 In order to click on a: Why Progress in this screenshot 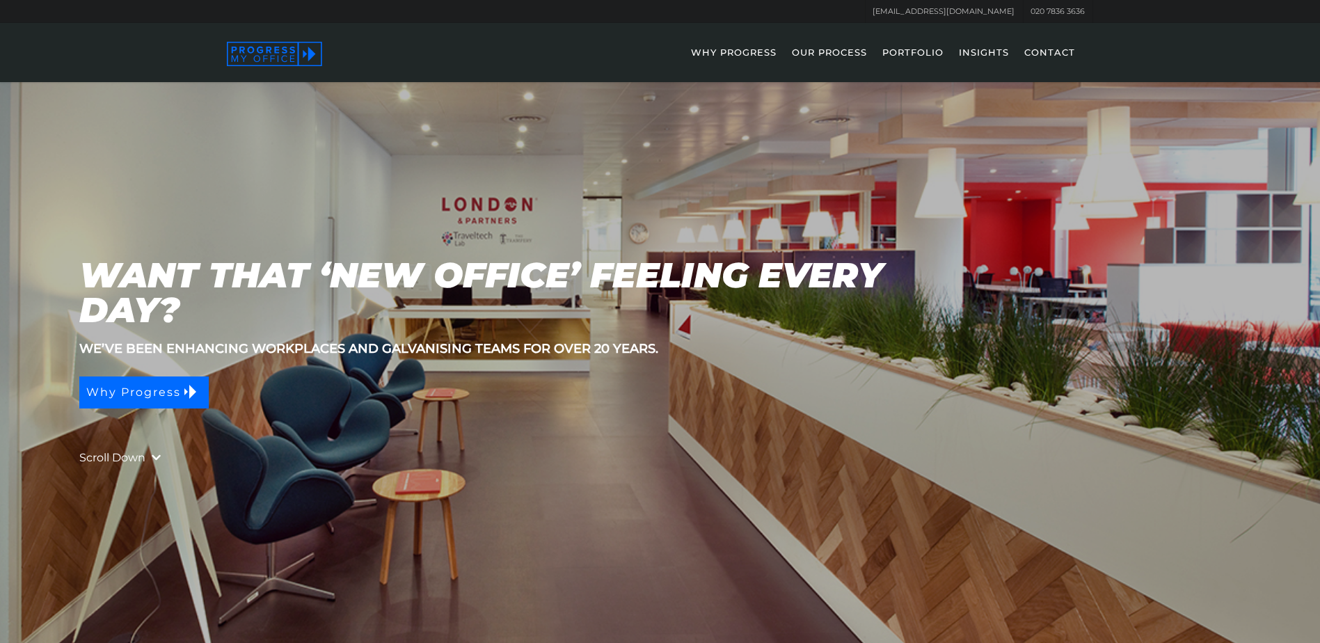, I will do `click(144, 393)`.